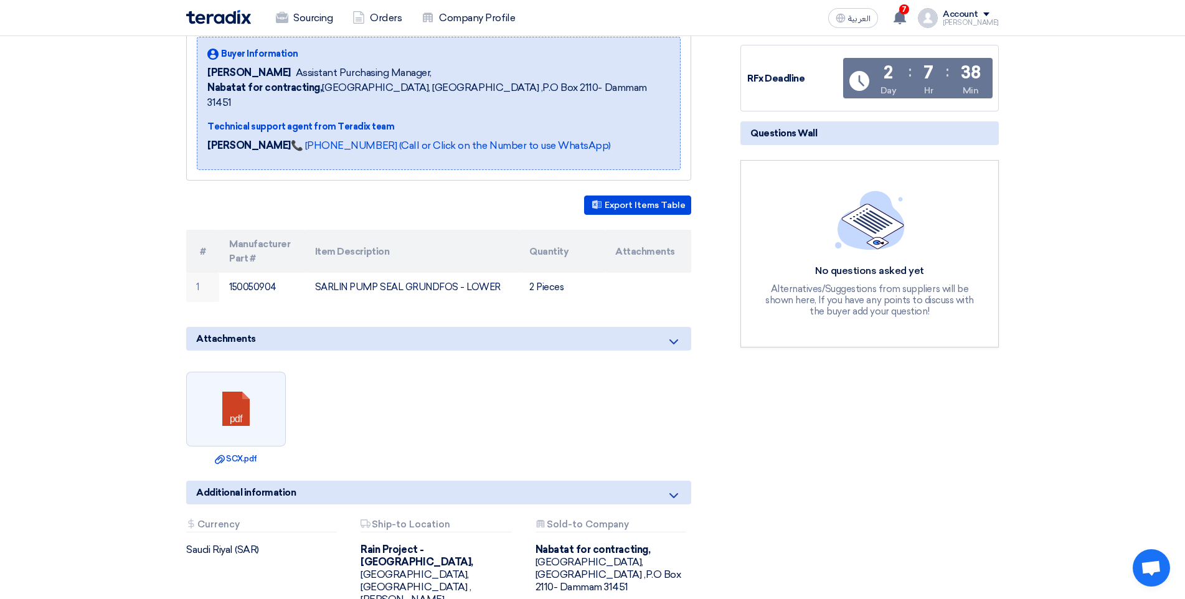 This screenshot has width=1185, height=599. What do you see at coordinates (226, 339) in the screenshot?
I see `span: Attachments` at bounding box center [226, 339].